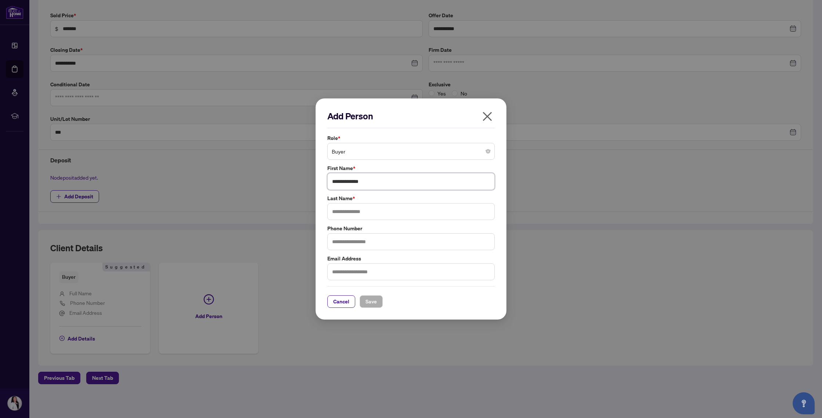 The height and width of the screenshot is (418, 822). Describe the element at coordinates (411, 151) in the screenshot. I see `span: Buyer` at that location.